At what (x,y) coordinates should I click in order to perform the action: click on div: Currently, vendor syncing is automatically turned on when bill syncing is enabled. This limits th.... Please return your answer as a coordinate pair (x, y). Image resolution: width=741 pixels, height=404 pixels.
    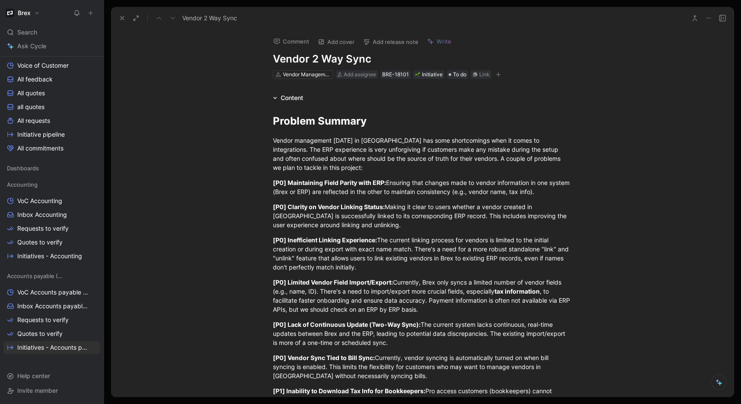
    Looking at the image, I should click on (422, 367).